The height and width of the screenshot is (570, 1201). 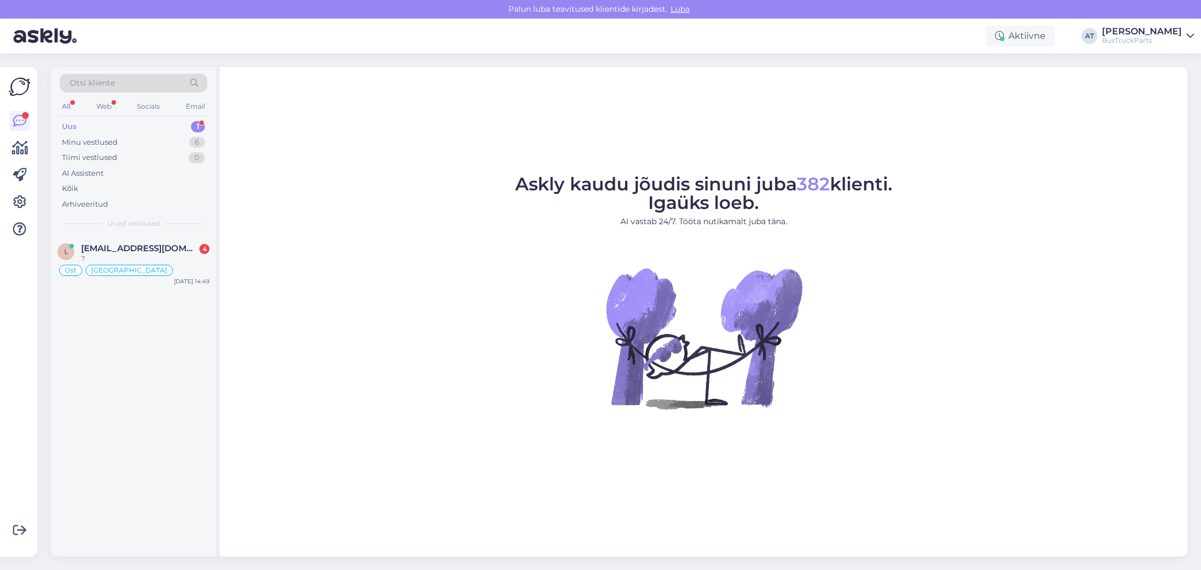 I want to click on span: l, so click(x=66, y=251).